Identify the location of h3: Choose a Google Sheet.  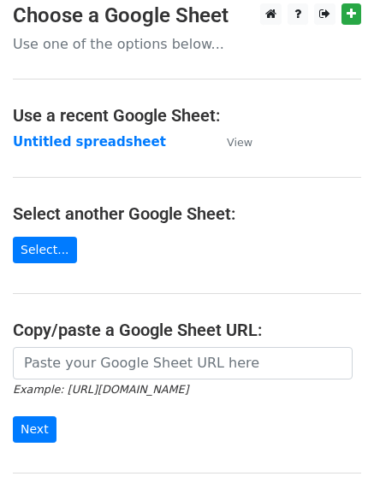
(187, 15).